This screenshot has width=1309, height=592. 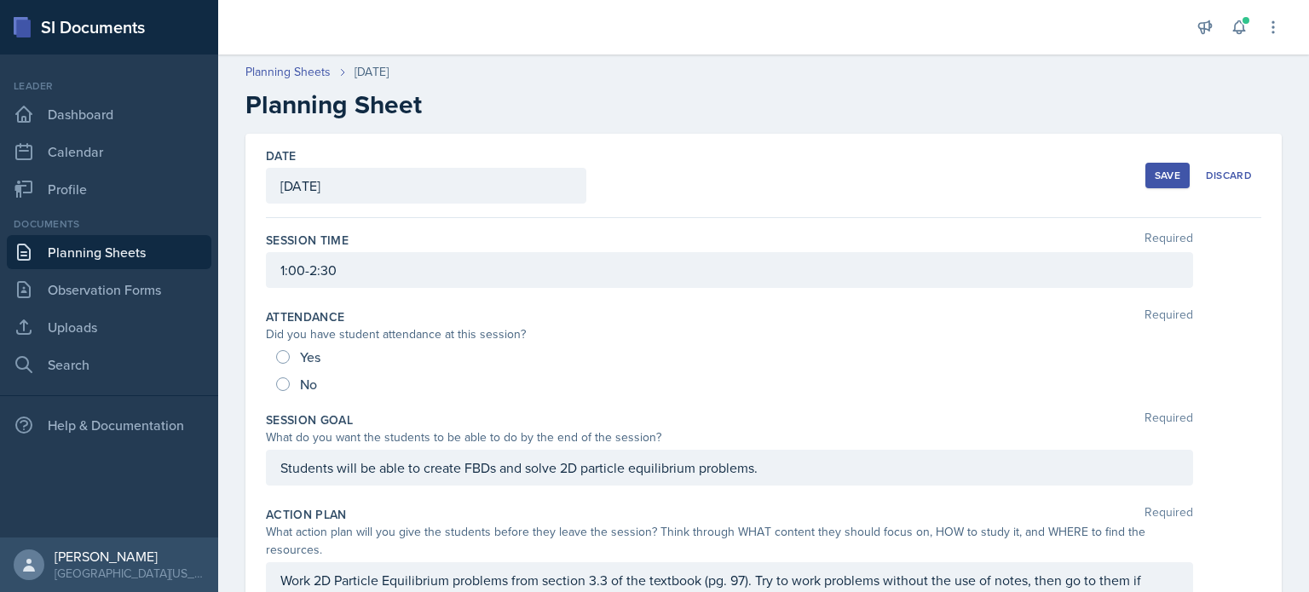 What do you see at coordinates (1167, 176) in the screenshot?
I see `button: Save` at bounding box center [1167, 176].